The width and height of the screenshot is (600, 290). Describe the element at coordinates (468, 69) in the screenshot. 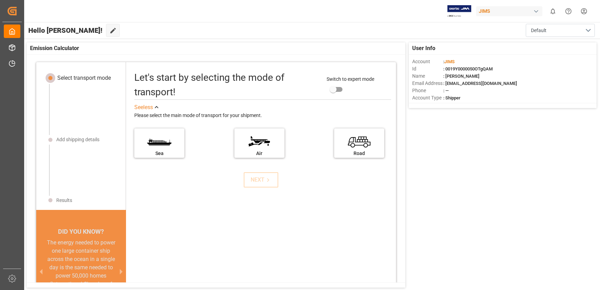

I see `span: : 0019Y0000050OTgQAM` at that location.